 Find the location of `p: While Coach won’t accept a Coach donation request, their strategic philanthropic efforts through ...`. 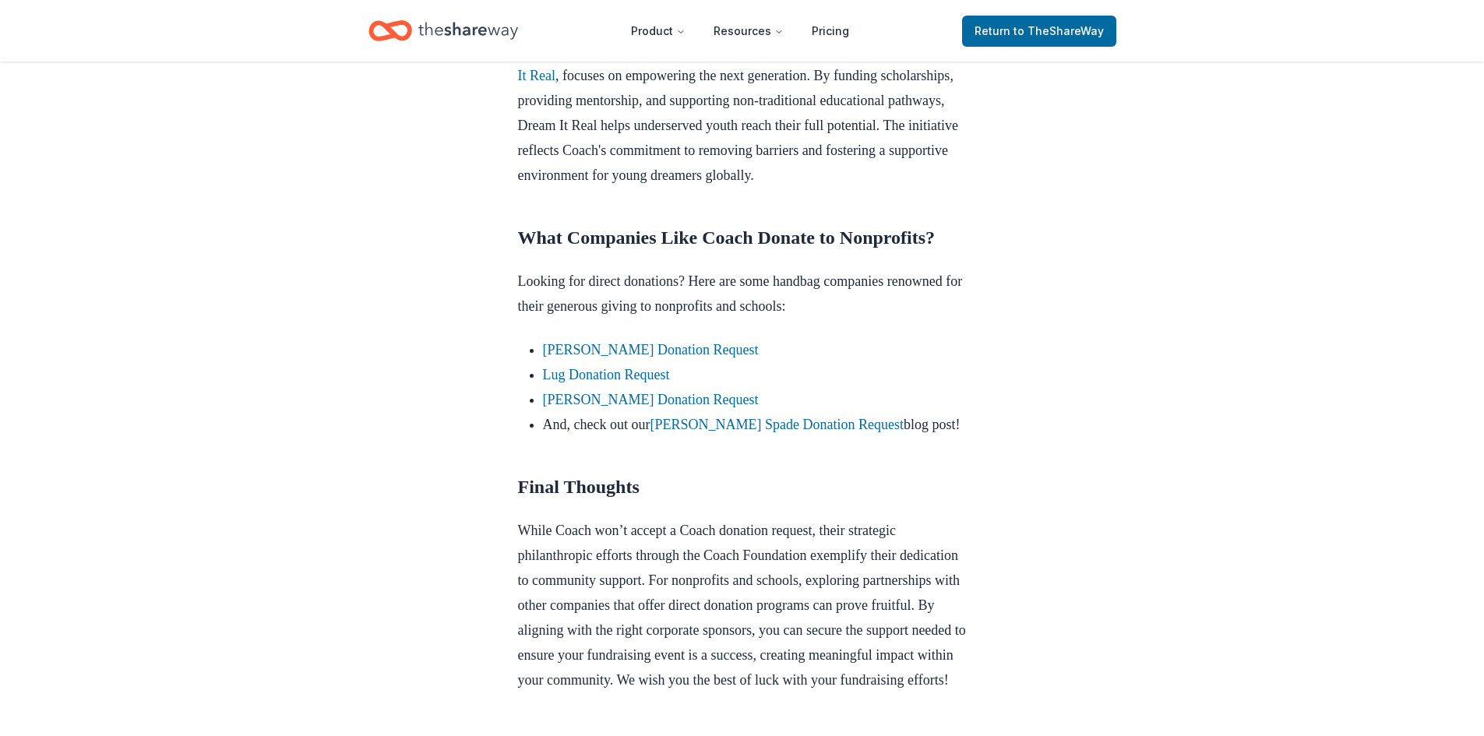

p: While Coach won’t accept a Coach donation request, their strategic philanthropic efforts through ... is located at coordinates (742, 605).